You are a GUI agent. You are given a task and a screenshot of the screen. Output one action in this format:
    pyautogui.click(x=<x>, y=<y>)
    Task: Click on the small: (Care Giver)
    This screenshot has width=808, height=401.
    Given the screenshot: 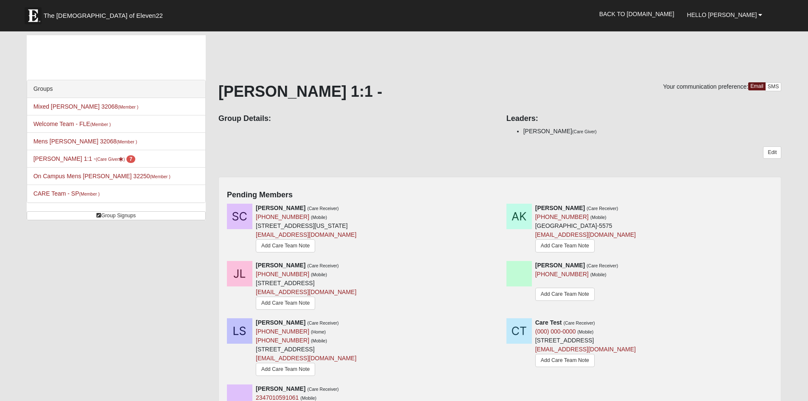 What is the action you would take?
    pyautogui.click(x=585, y=132)
    